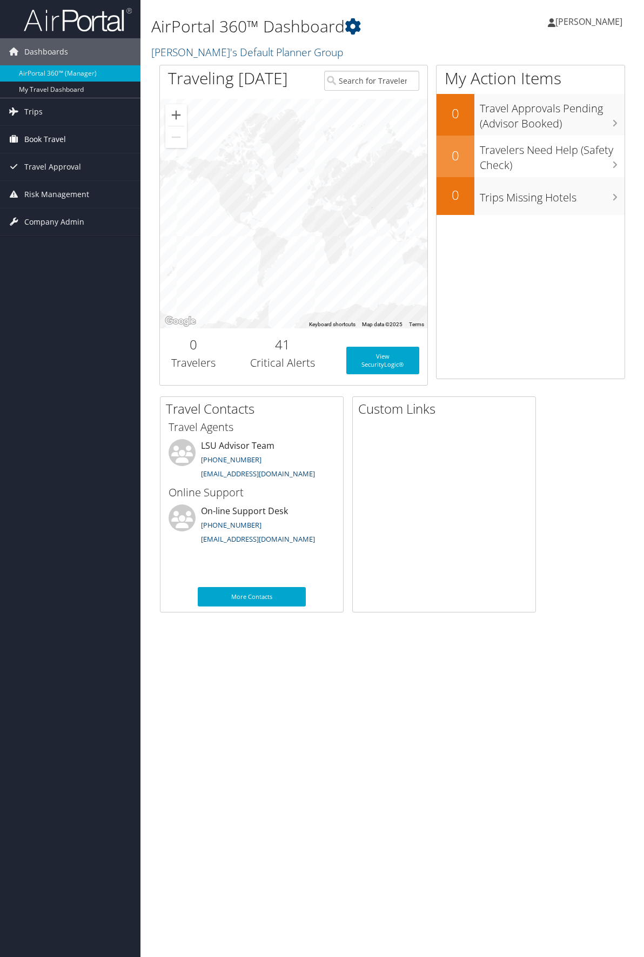 The height and width of the screenshot is (957, 644). Describe the element at coordinates (447, 409) in the screenshot. I see `h2: Custom Links` at that location.